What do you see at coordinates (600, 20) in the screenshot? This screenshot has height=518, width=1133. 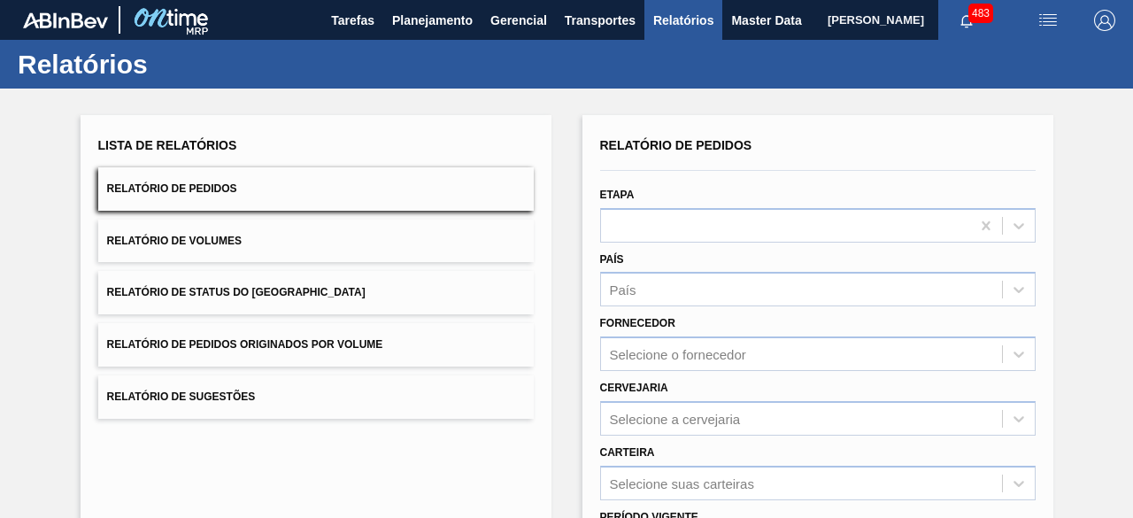 I see `span: Transportes` at bounding box center [600, 20].